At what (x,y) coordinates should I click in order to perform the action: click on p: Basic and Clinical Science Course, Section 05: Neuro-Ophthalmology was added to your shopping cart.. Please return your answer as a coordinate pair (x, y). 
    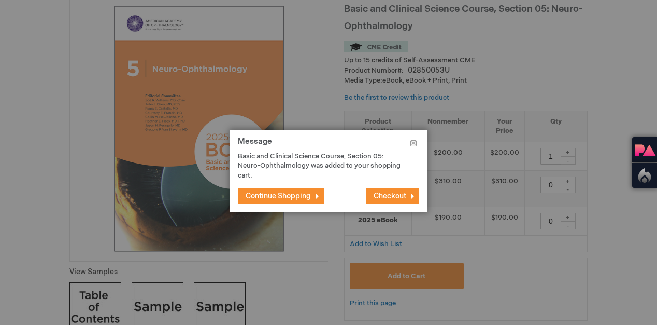
    Looking at the image, I should click on (321, 166).